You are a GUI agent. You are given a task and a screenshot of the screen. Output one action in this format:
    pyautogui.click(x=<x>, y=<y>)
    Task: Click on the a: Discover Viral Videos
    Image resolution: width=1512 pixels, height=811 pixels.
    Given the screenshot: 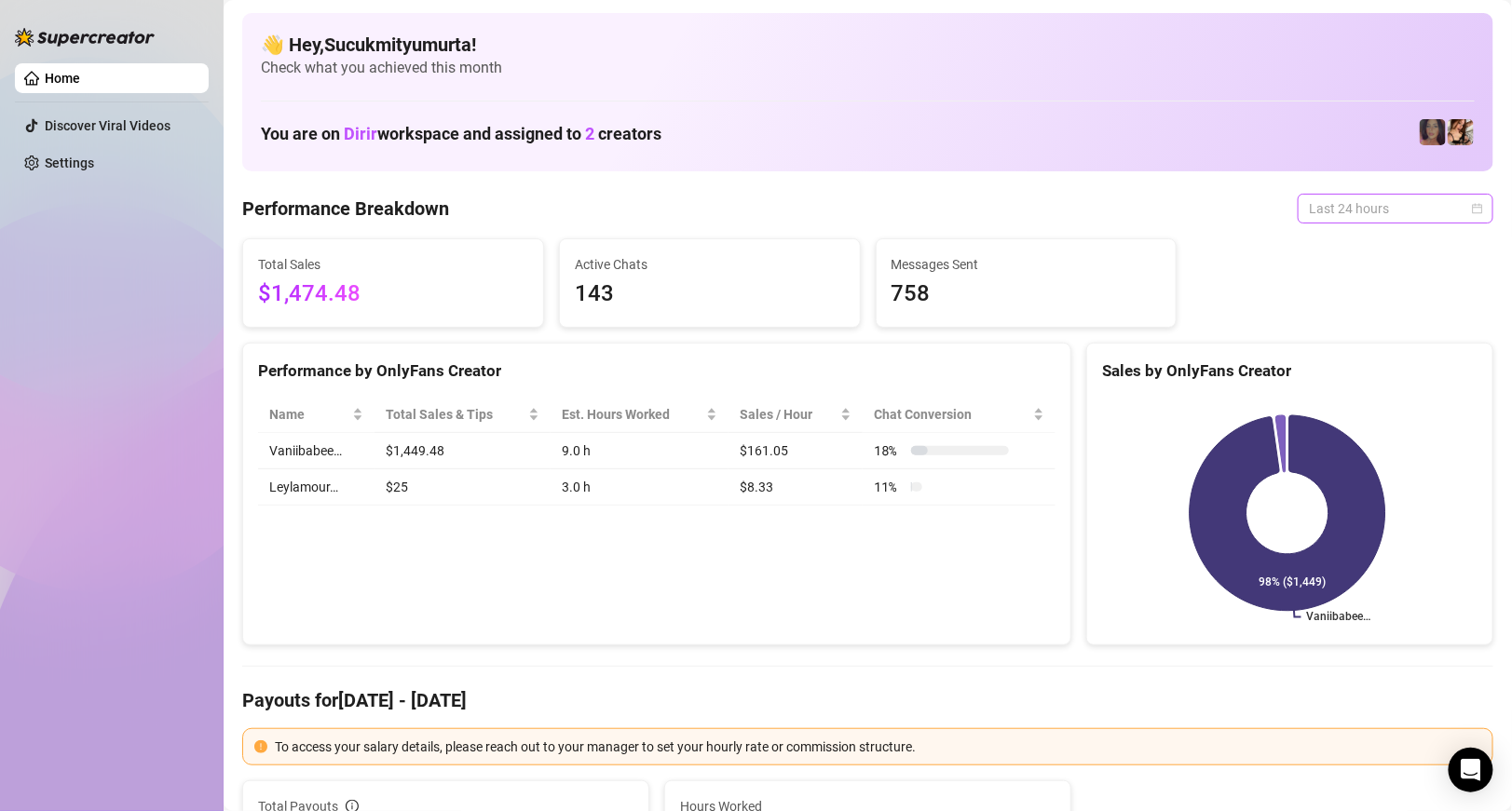 What is the action you would take?
    pyautogui.click(x=107, y=126)
    